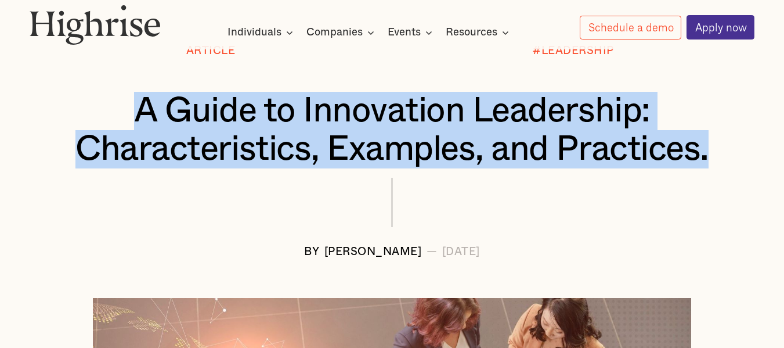 This screenshot has height=348, width=784. Describe the element at coordinates (574, 51) in the screenshot. I see `div: #LEADERSHIP` at that location.